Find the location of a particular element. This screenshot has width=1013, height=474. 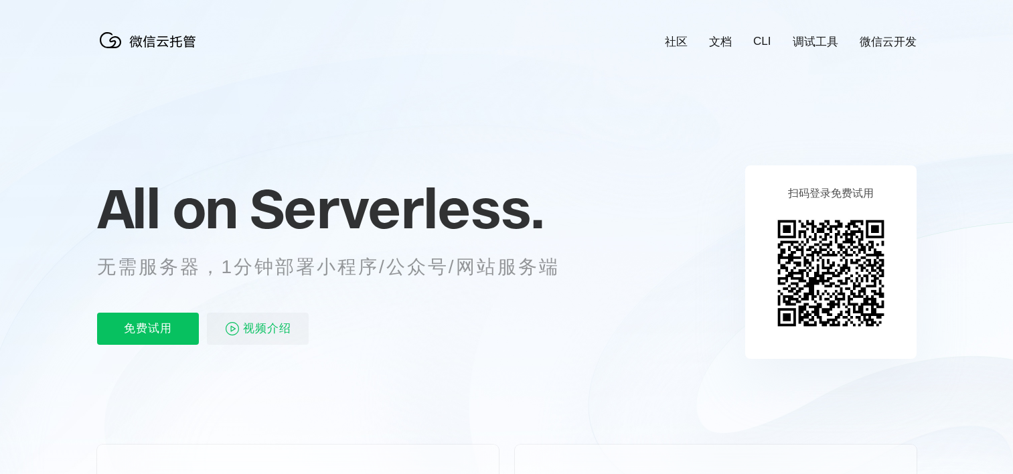

a: CLI is located at coordinates (762, 42).